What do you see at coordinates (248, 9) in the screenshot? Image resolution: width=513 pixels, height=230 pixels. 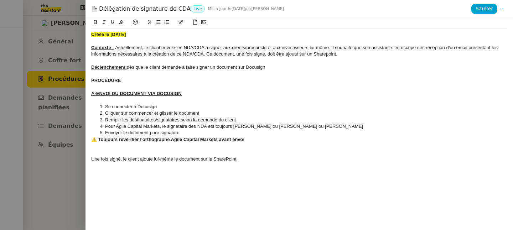 I see `span: par` at bounding box center [248, 9].